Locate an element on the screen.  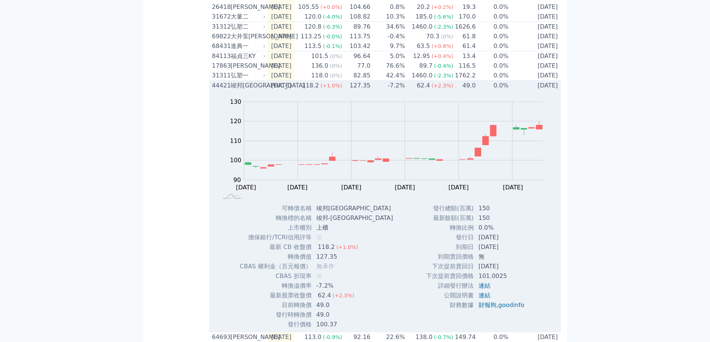
div: 113.0 is located at coordinates (313, 338).